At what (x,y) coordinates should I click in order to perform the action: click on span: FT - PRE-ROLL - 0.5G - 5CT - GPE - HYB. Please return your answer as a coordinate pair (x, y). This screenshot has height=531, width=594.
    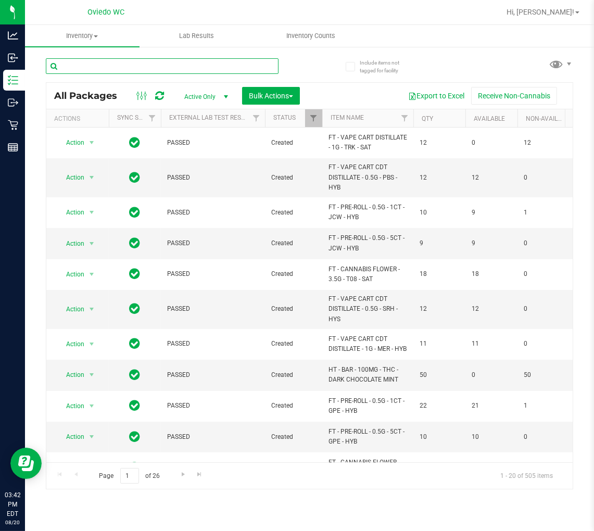
    Looking at the image, I should click on (367, 437).